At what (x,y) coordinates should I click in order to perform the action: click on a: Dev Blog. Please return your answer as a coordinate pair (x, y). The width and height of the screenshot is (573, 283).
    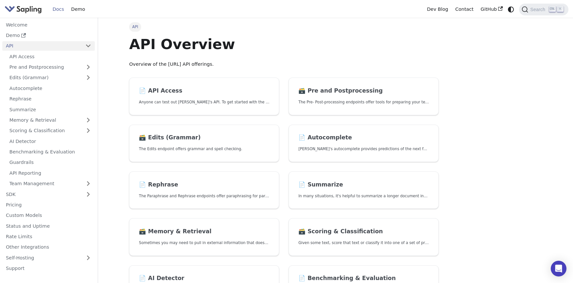
    Looking at the image, I should click on (437, 9).